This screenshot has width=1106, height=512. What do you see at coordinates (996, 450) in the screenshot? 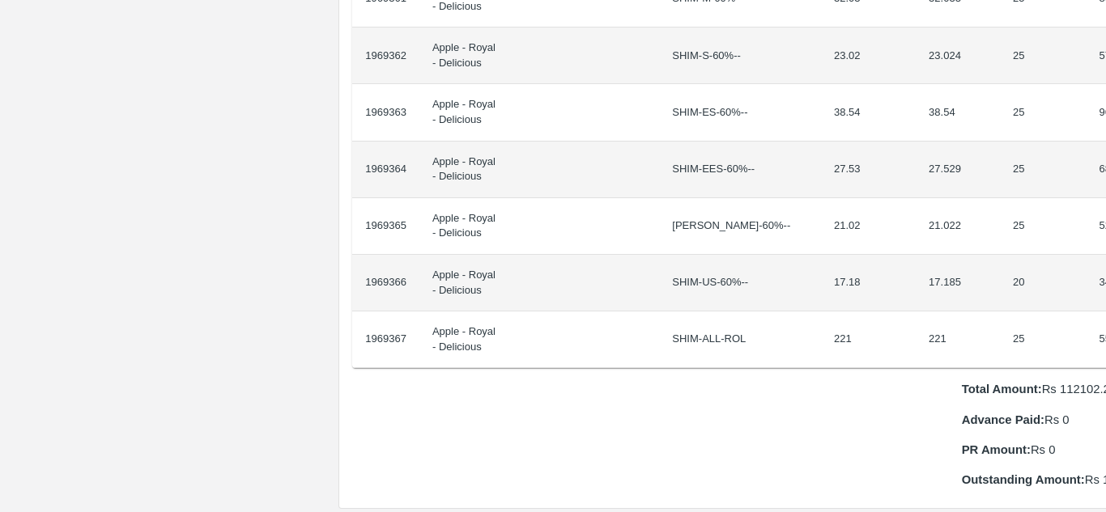
I see `b: PR Amount:` at bounding box center [996, 450].